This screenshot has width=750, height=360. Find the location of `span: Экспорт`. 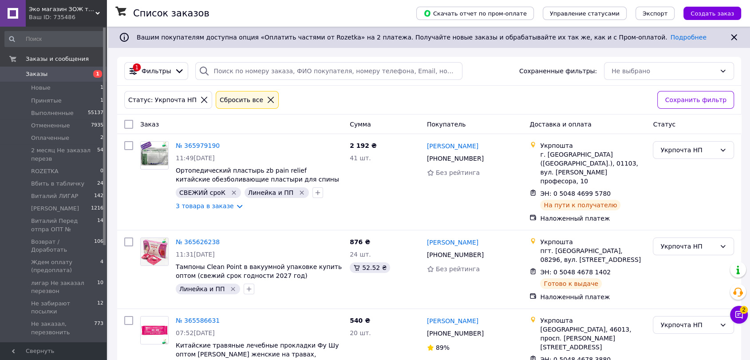

span: Экспорт is located at coordinates (655, 13).